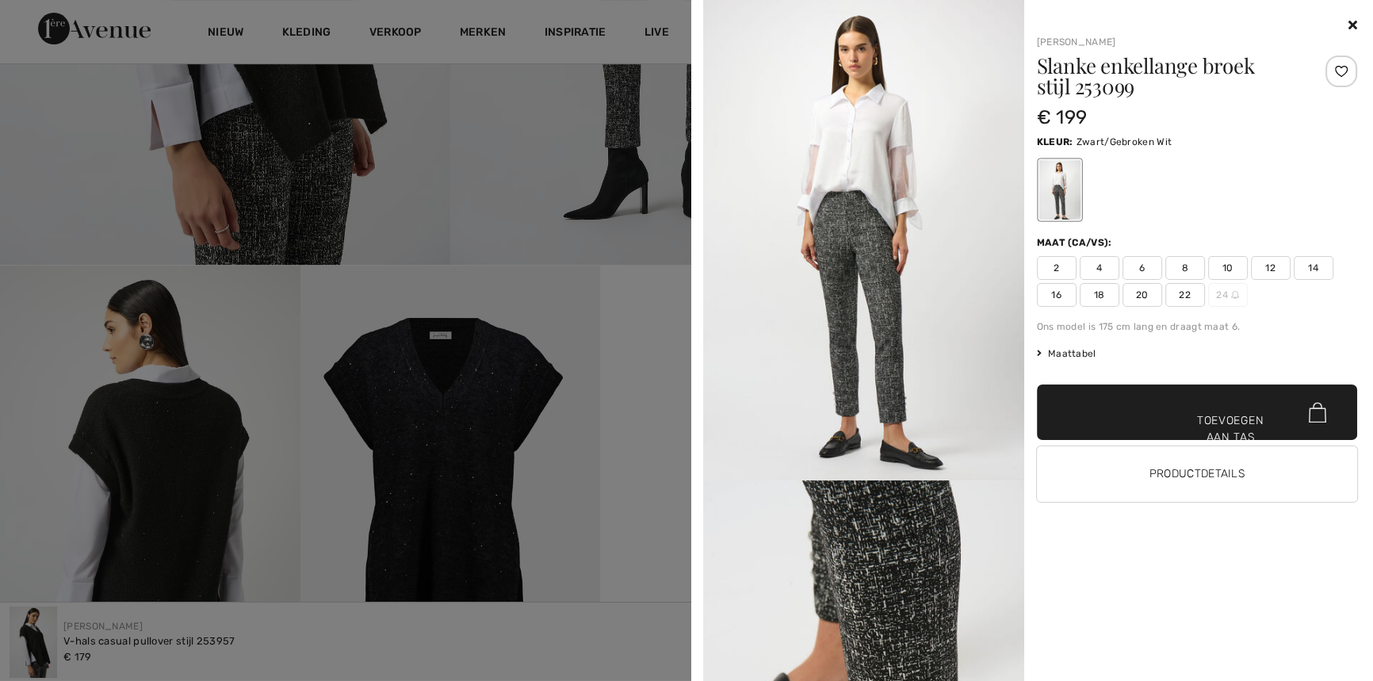 Image resolution: width=1373 pixels, height=681 pixels. What do you see at coordinates (1313, 268) in the screenshot?
I see `font: 14` at bounding box center [1313, 268].